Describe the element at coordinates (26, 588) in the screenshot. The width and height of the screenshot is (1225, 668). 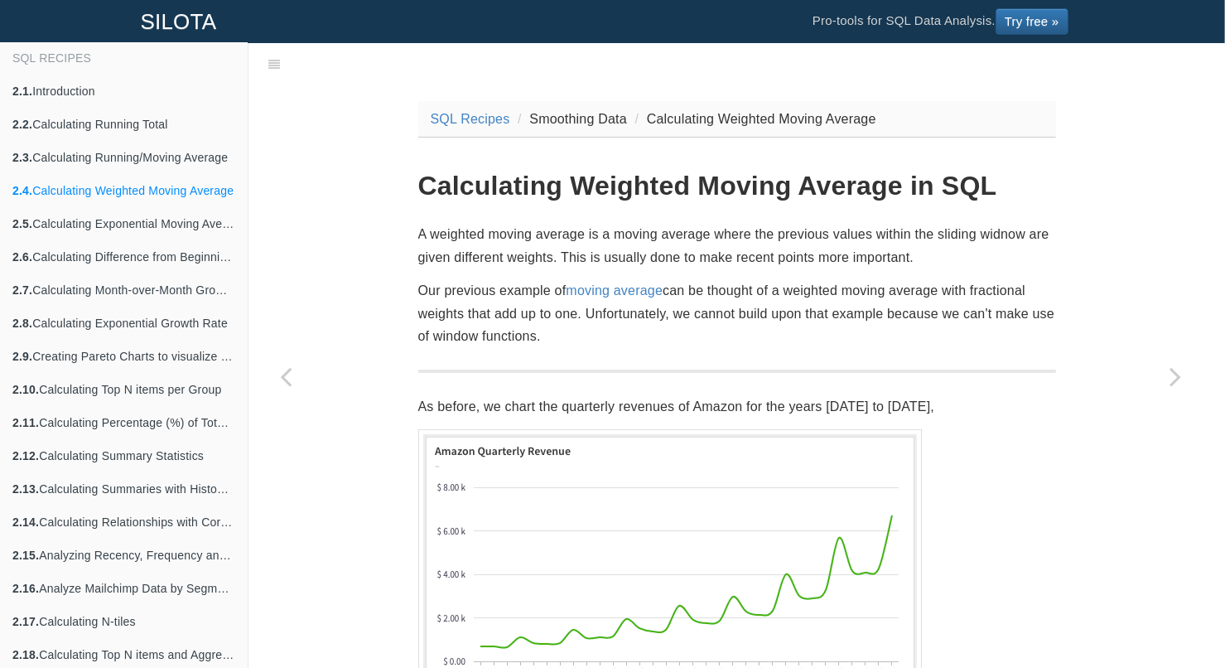
I see `b: 2.16.` at that location.